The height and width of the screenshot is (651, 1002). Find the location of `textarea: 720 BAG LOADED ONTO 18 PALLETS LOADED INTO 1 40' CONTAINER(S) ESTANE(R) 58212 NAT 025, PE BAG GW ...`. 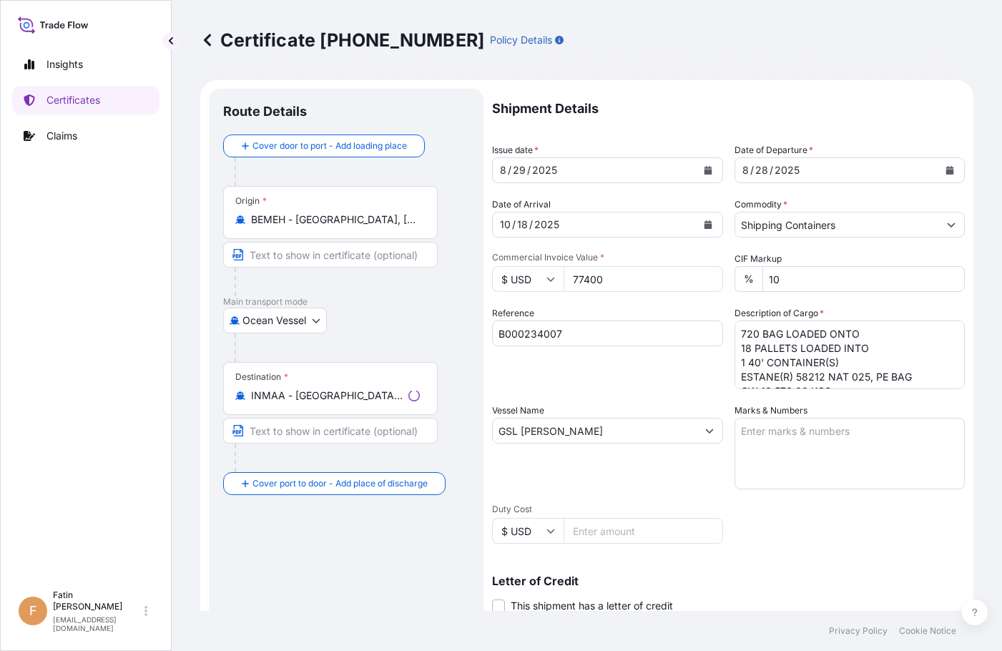

textarea: 720 BAG LOADED ONTO 18 PALLETS LOADED INTO 1 40' CONTAINER(S) ESTANE(R) 58212 NAT 025, PE BAG GW ... is located at coordinates (850, 355).